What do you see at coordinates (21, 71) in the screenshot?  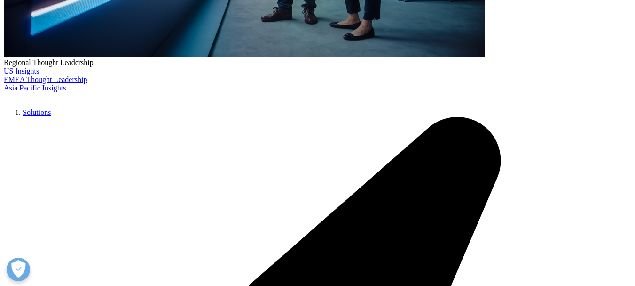 I see `a: US Insights` at bounding box center [21, 71].